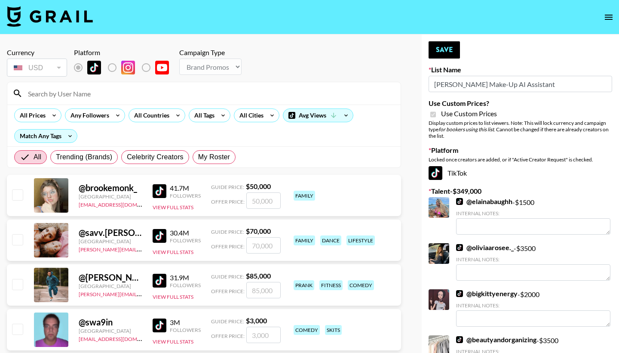 Image resolution: width=619 pixels, height=353 pixels. Describe the element at coordinates (520, 173) in the screenshot. I see `div: TikTok` at that location.